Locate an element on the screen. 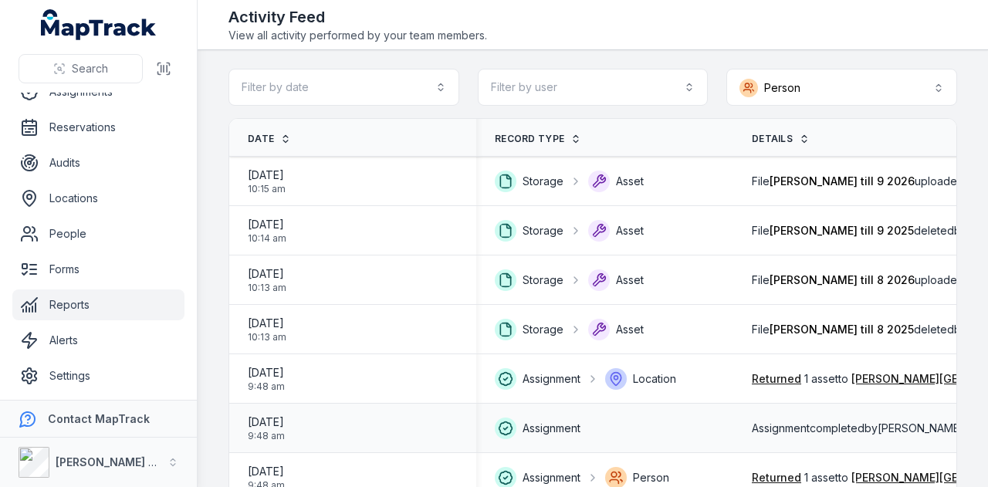 This screenshot has height=487, width=988. a: Forms is located at coordinates (98, 269).